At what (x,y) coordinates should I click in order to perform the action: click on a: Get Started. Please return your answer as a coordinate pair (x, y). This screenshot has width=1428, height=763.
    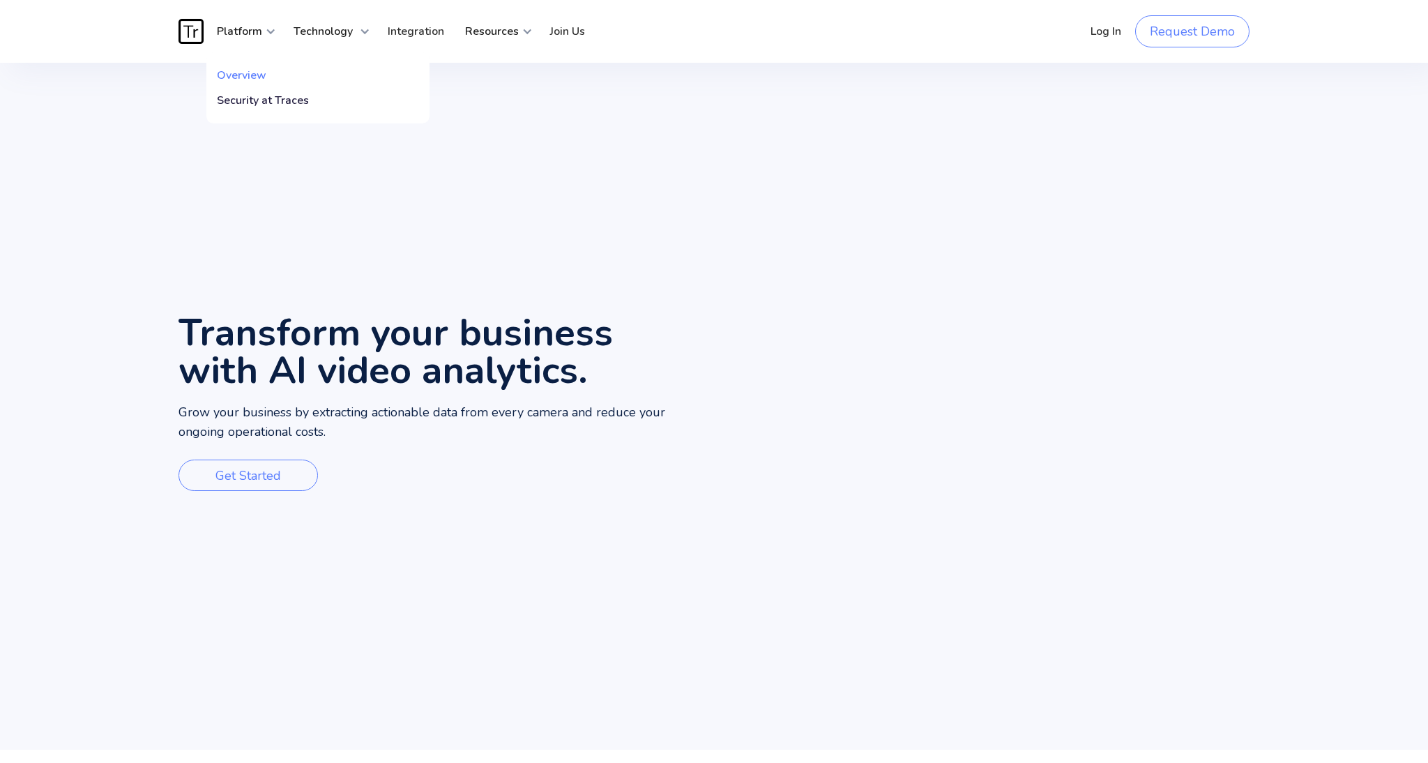
    Looking at the image, I should click on (248, 475).